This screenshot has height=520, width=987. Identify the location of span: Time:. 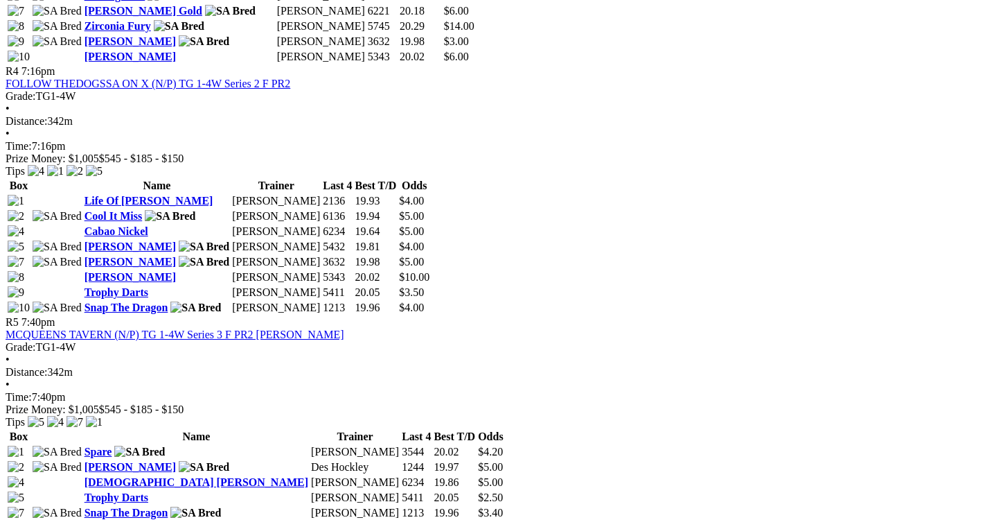
(19, 396).